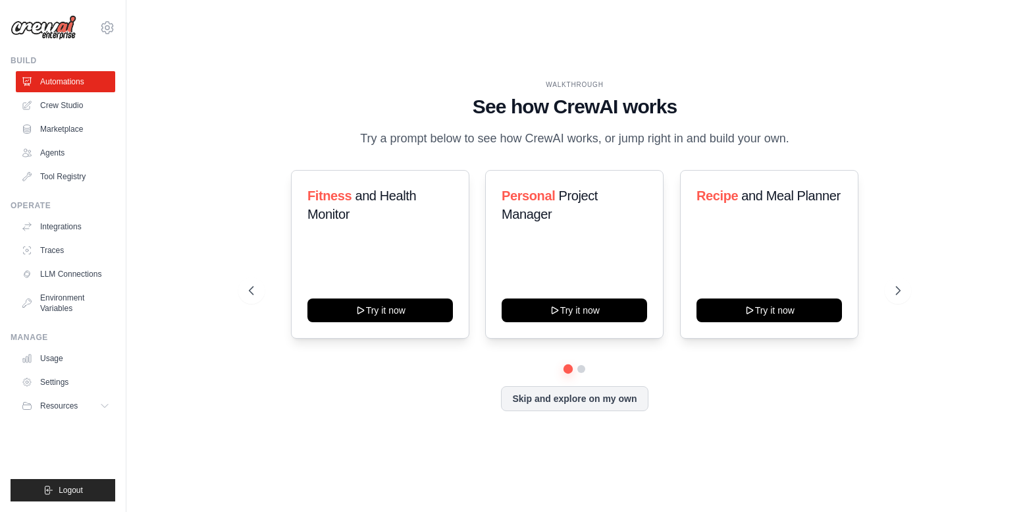 This screenshot has height=512, width=1023. What do you see at coordinates (65, 406) in the screenshot?
I see `button: Resources` at bounding box center [65, 406].